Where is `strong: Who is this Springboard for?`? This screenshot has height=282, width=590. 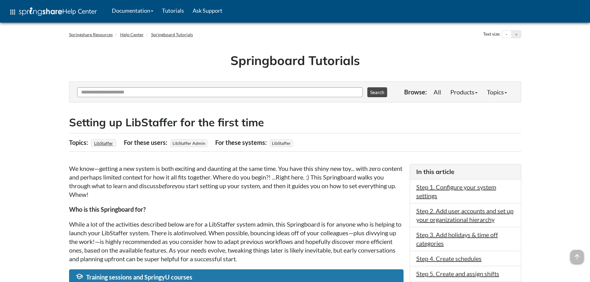
strong: Who is this Springboard for? is located at coordinates (107, 209).